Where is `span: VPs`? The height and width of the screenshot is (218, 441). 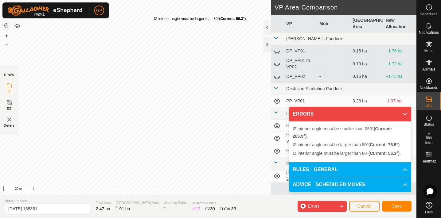 span: VPs is located at coordinates (429, 106).